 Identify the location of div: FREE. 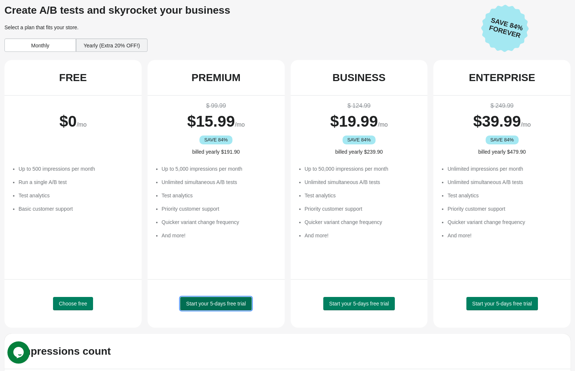
(73, 78).